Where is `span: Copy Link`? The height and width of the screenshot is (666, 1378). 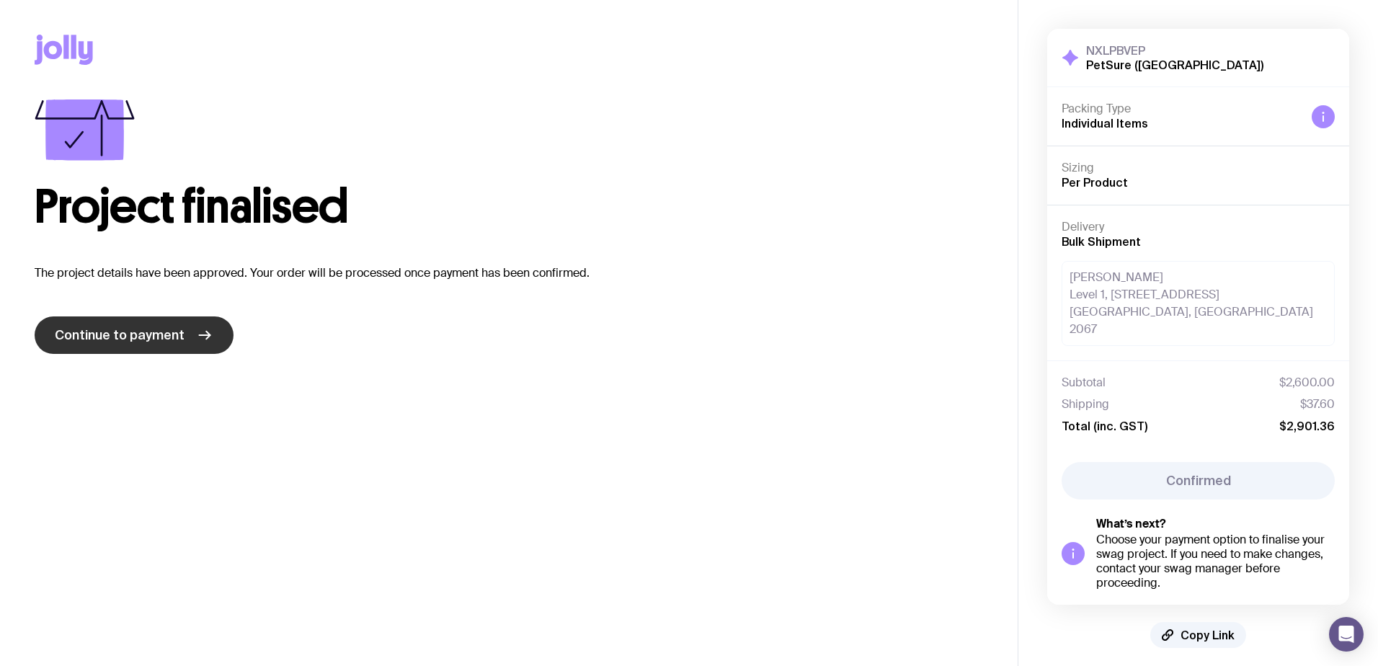 span: Copy Link is located at coordinates (1208, 635).